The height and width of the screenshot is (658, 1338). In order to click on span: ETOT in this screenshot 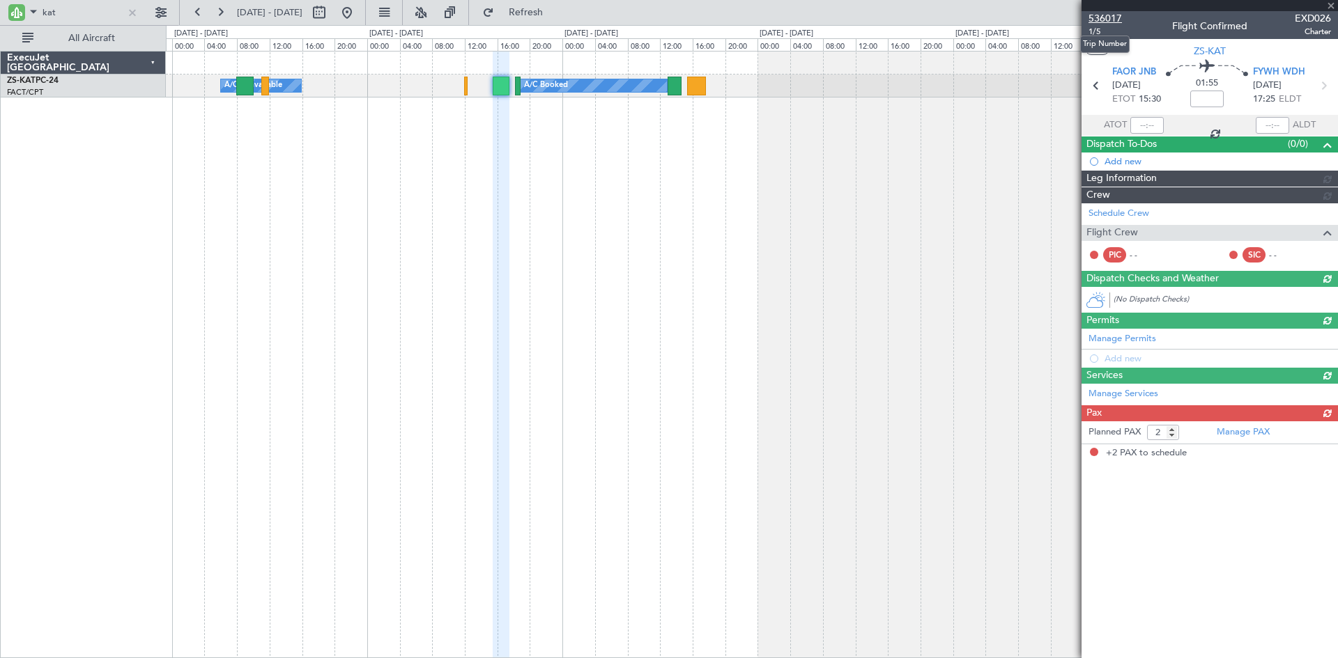, I will do `click(1123, 100)`.